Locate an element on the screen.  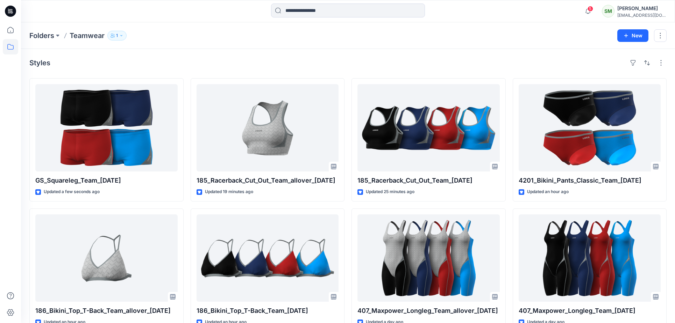
a: 186_Bikini_Top_T-Back_Team_allover_14.10.25 is located at coordinates (106, 258).